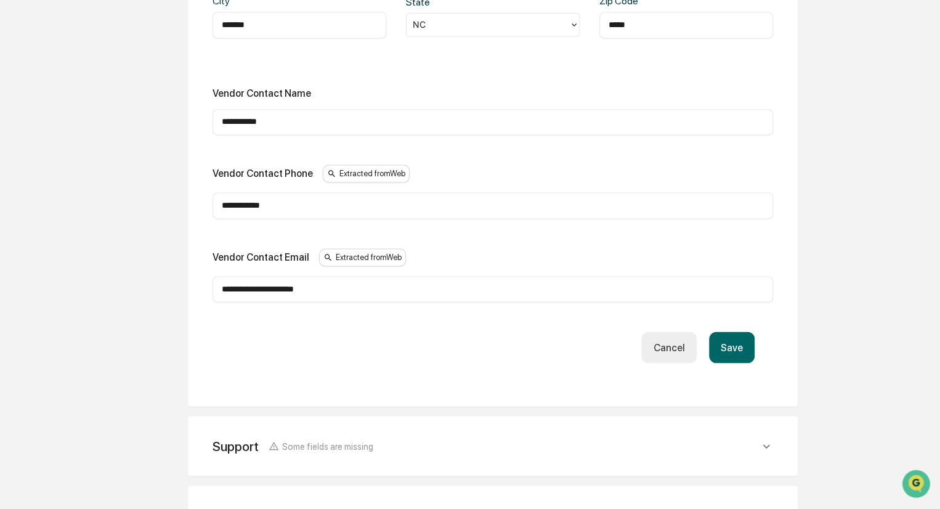 This screenshot has width=940, height=509. Describe the element at coordinates (262, 93) in the screenshot. I see `div: Vendor Contact Name` at that location.